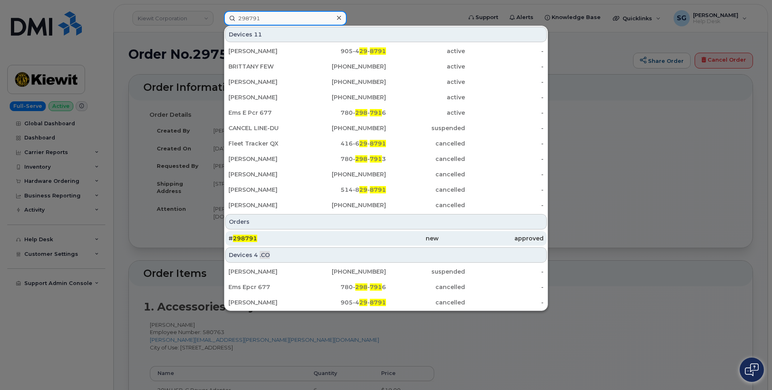 This screenshot has width=772, height=390. What do you see at coordinates (386, 113) in the screenshot?
I see `a: Ems E Pcr 677780-298-7916active-` at bounding box center [386, 113].